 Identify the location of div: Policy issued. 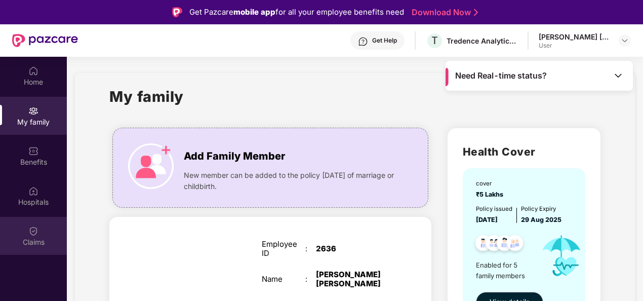
(494, 209).